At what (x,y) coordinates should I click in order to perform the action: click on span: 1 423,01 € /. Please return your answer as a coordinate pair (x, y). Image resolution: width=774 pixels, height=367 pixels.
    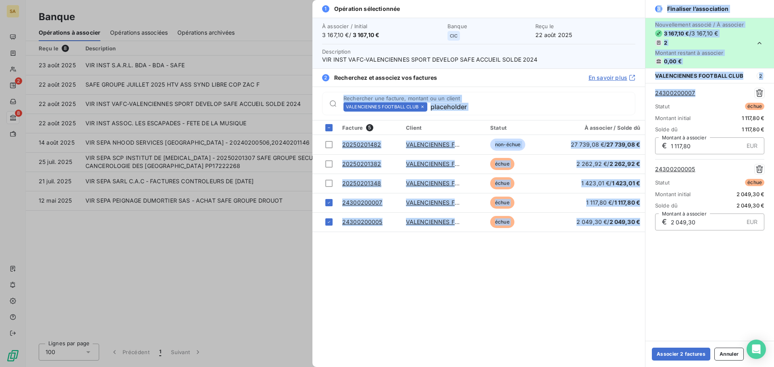
    Looking at the image, I should click on (611, 183).